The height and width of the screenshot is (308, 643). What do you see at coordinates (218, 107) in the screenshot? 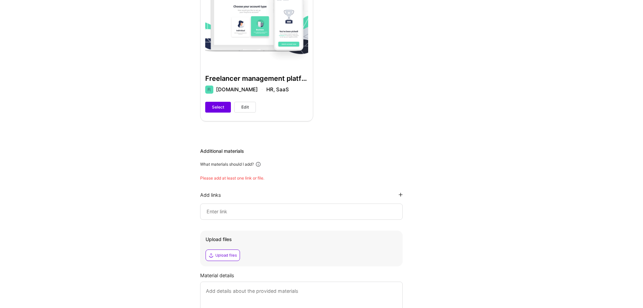
I see `button: Select` at bounding box center [218, 107].